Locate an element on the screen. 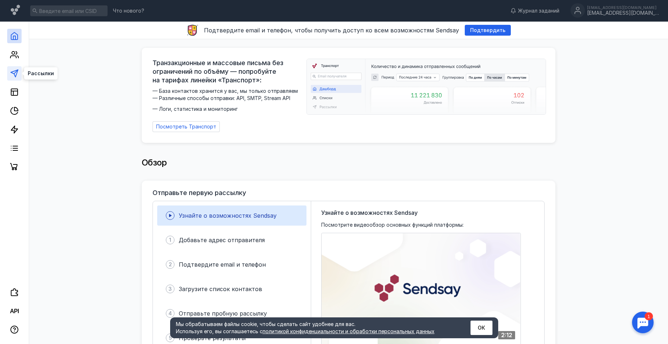 The width and height of the screenshot is (668, 344). span: Подтвердите email и телефон is located at coordinates (222, 265).